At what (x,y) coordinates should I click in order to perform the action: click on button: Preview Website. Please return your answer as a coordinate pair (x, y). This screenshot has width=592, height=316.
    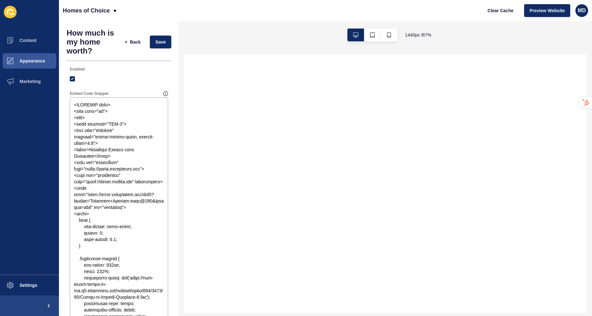
    Looking at the image, I should click on (547, 11).